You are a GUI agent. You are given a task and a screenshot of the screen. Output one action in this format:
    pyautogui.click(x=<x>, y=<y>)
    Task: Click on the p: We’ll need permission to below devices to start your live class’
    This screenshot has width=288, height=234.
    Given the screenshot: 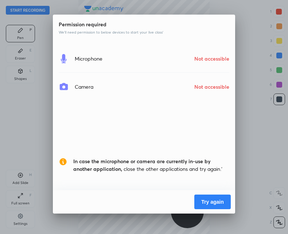 What is the action you would take?
    pyautogui.click(x=144, y=32)
    